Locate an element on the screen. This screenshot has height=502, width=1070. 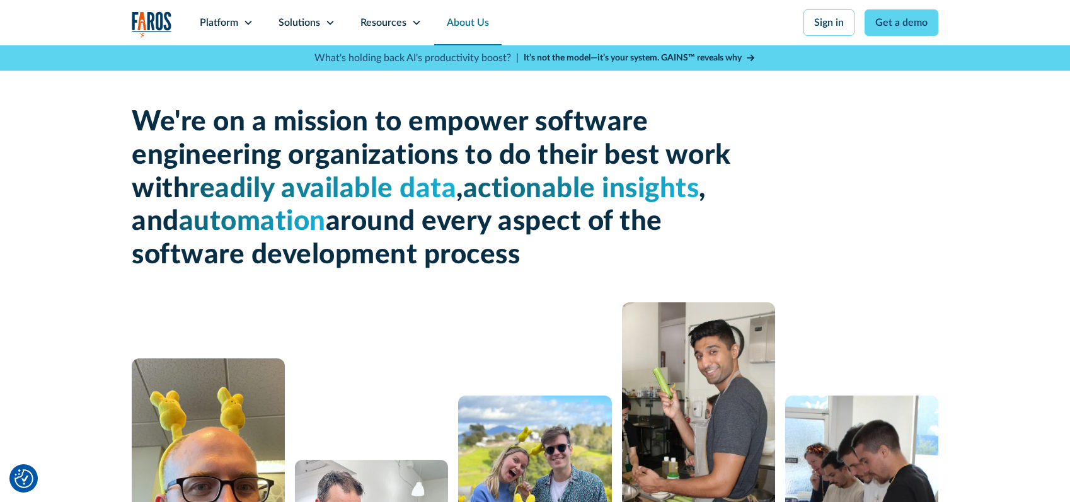
h1: We're on a mission to empower software engineering organizations to do their best work with , , a... is located at coordinates (434, 189).